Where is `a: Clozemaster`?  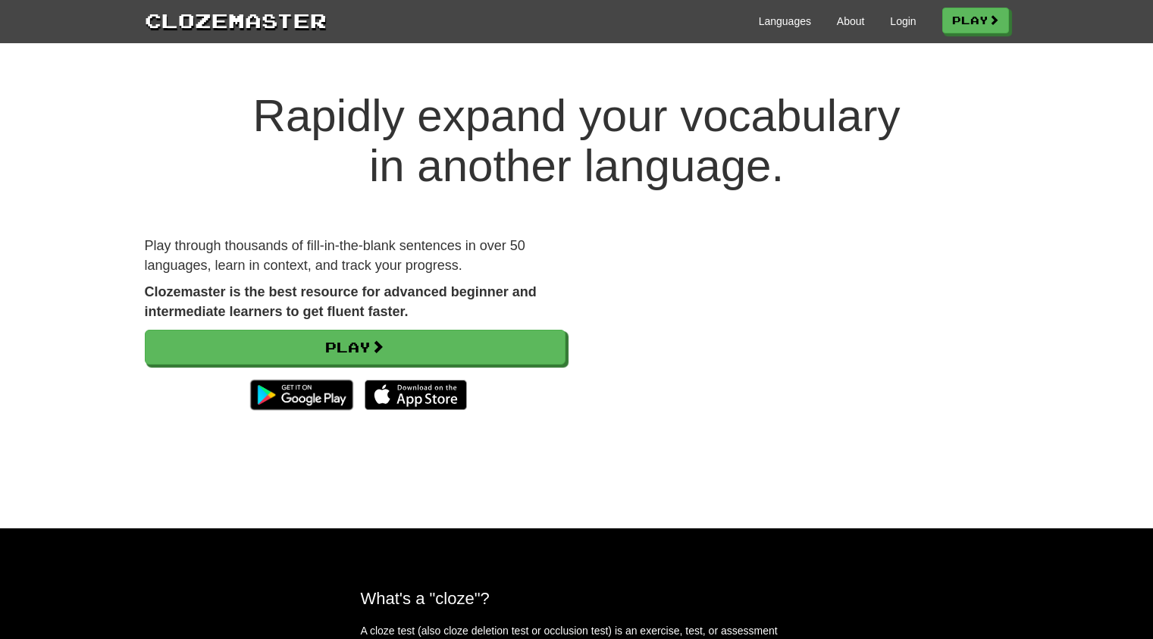 a: Clozemaster is located at coordinates (236, 20).